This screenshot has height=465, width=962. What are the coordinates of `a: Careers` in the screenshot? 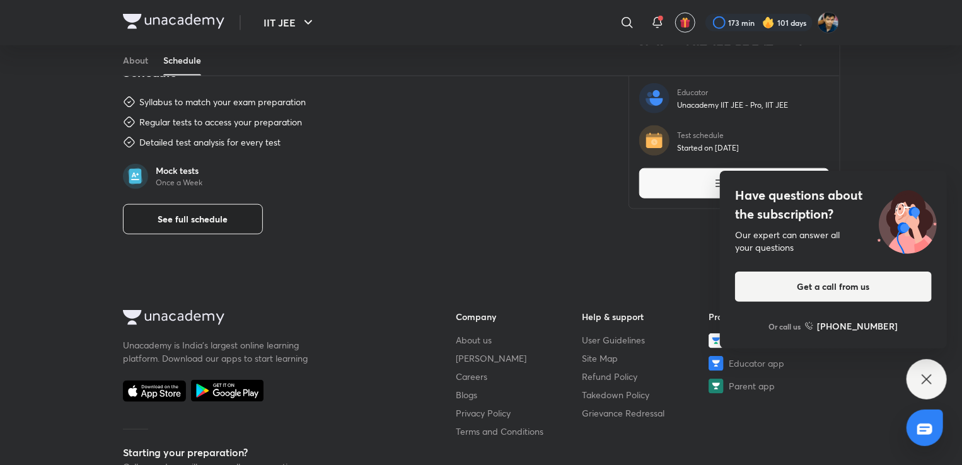 It's located at (519, 376).